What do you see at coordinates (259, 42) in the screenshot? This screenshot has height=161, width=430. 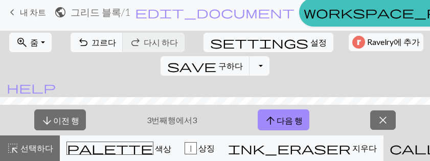 I see `span: settings` at bounding box center [259, 42].